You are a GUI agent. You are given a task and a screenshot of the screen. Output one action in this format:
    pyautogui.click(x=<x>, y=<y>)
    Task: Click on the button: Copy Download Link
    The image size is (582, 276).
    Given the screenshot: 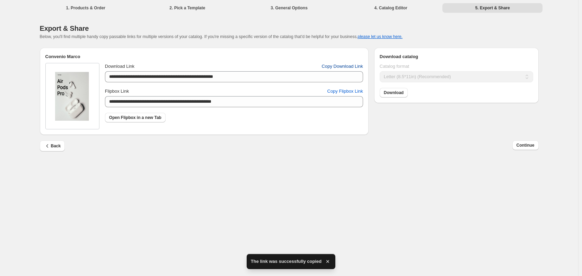 What is the action you would take?
    pyautogui.click(x=342, y=67)
    